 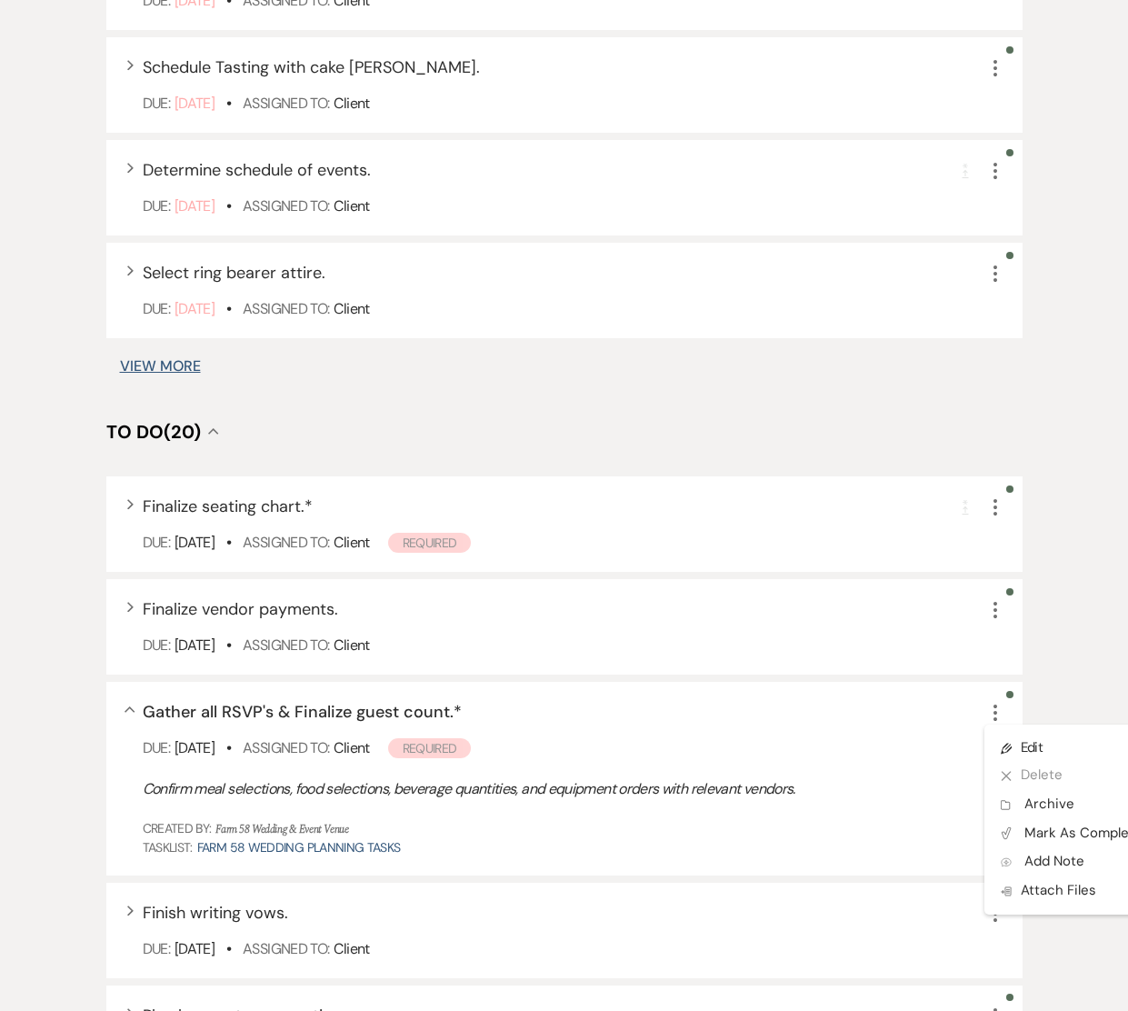 I want to click on span: Attach Files, so click(x=1048, y=890).